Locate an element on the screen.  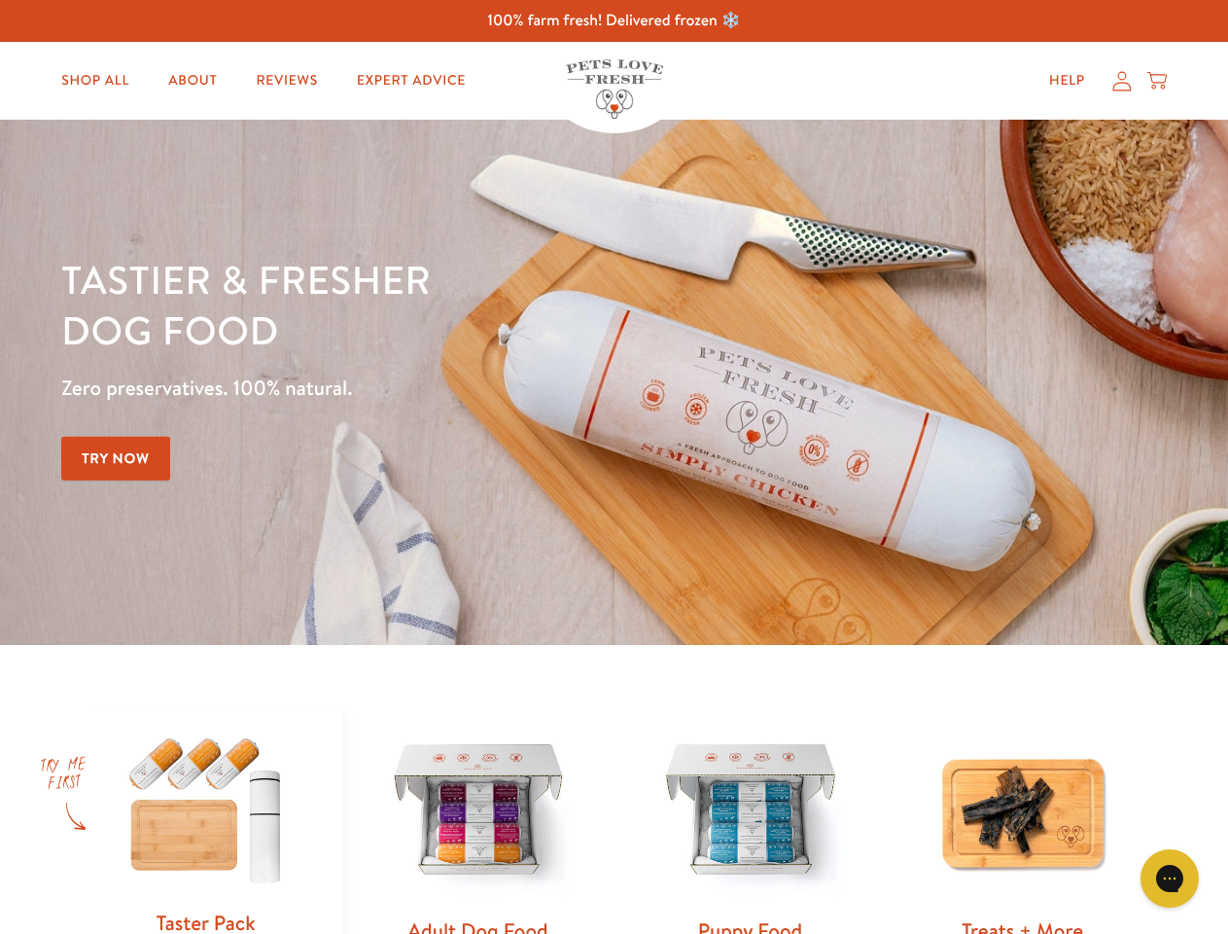
a: Try Now is located at coordinates (116, 458).